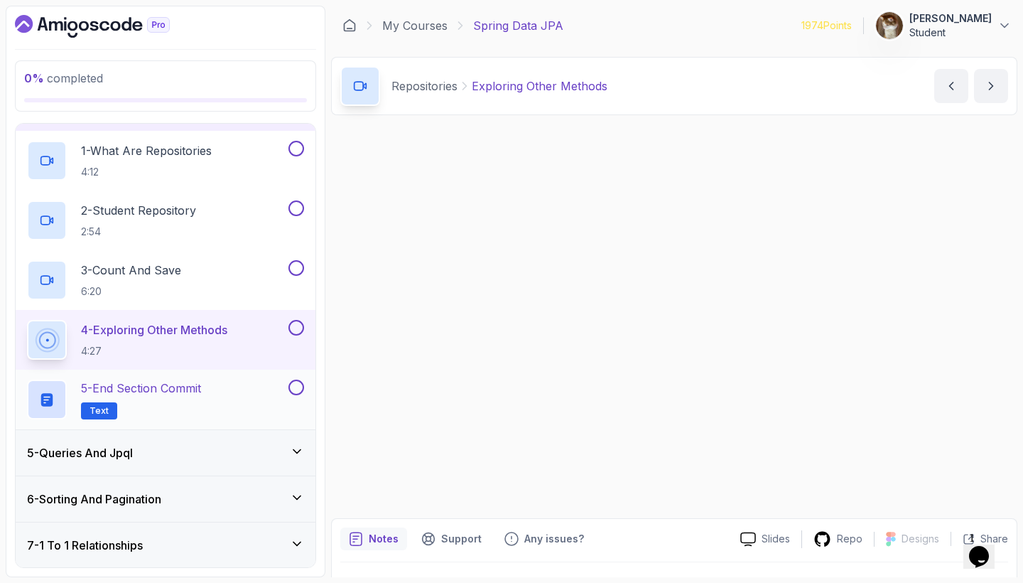 Image resolution: width=1023 pixels, height=583 pixels. Describe the element at coordinates (34, 78) in the screenshot. I see `span: 0 %` at that location.